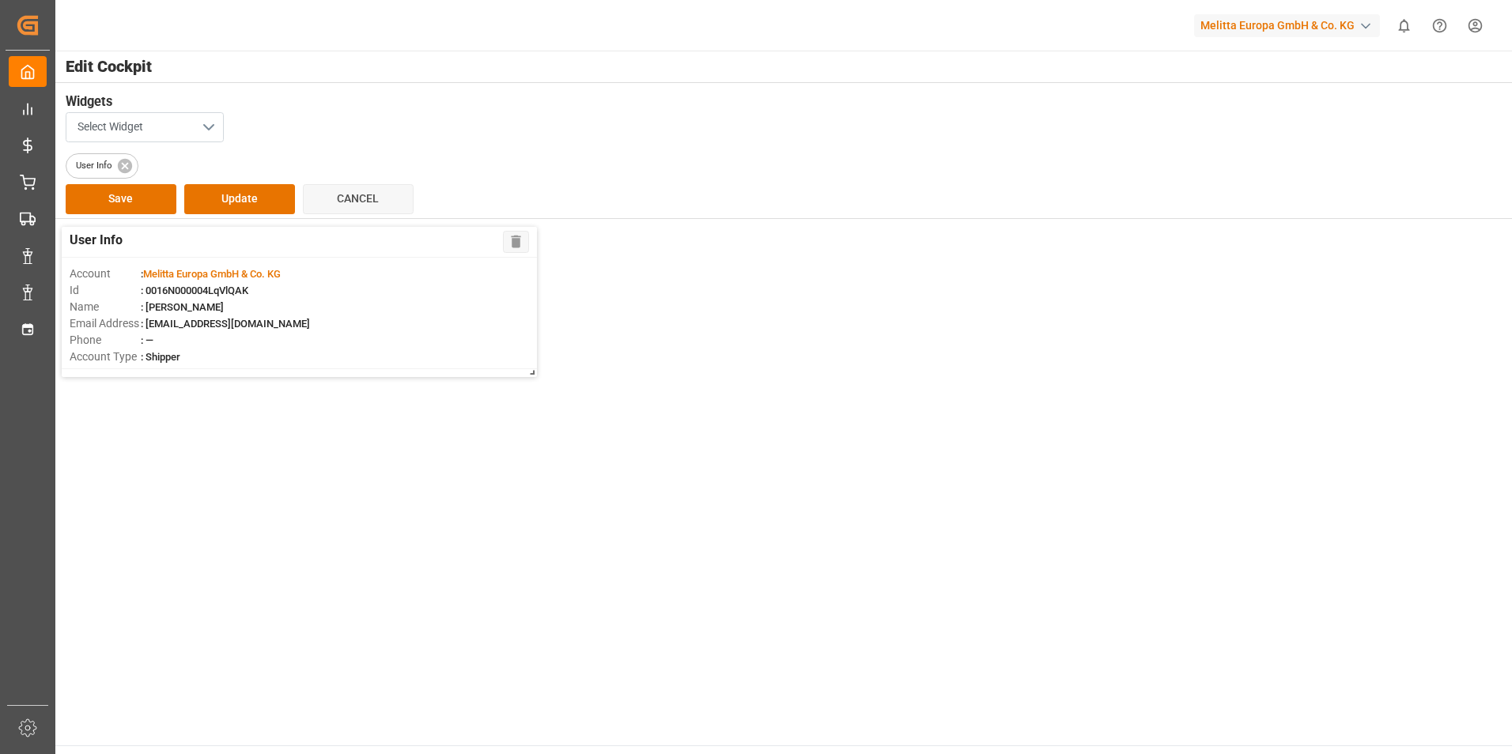 This screenshot has width=1512, height=754. Describe the element at coordinates (1286, 25) in the screenshot. I see `div: Melitta Europa GmbH & Co. KG` at that location.